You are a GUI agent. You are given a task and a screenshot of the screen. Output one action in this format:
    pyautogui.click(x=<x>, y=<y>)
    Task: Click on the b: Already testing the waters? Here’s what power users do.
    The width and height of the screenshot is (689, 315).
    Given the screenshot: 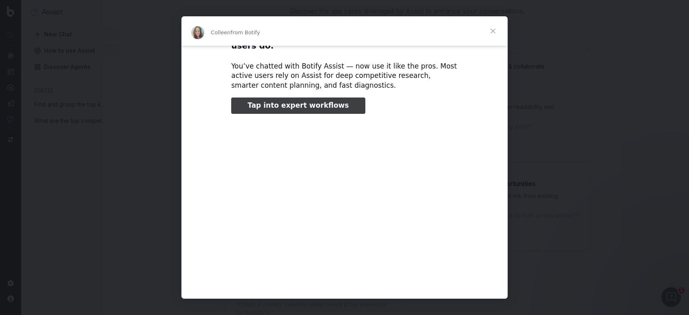 What is the action you would take?
    pyautogui.click(x=343, y=40)
    